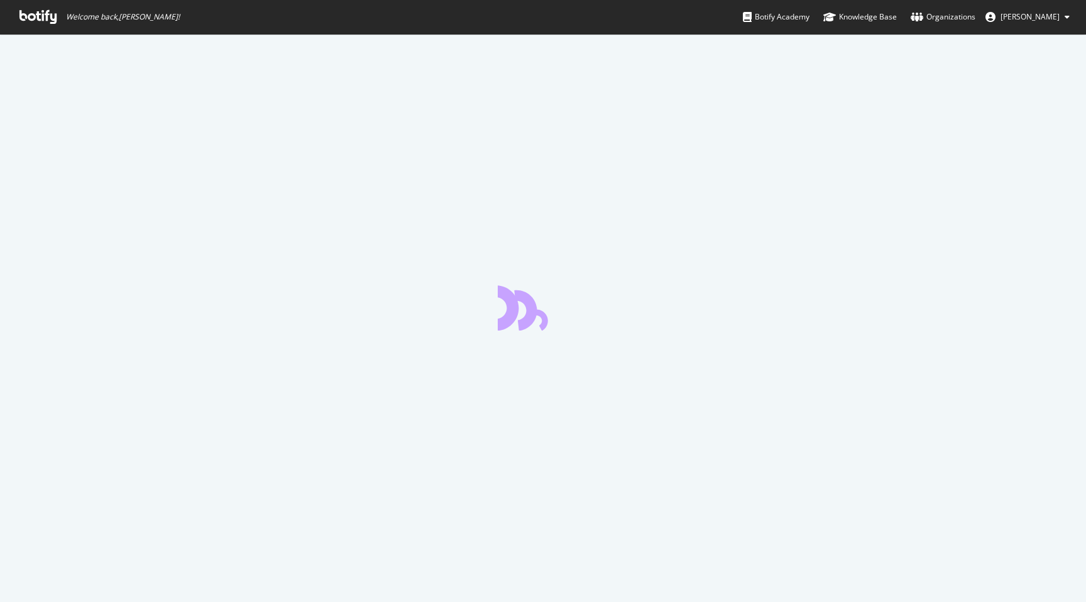  Describe the element at coordinates (776, 17) in the screenshot. I see `div: Botify Academy` at that location.